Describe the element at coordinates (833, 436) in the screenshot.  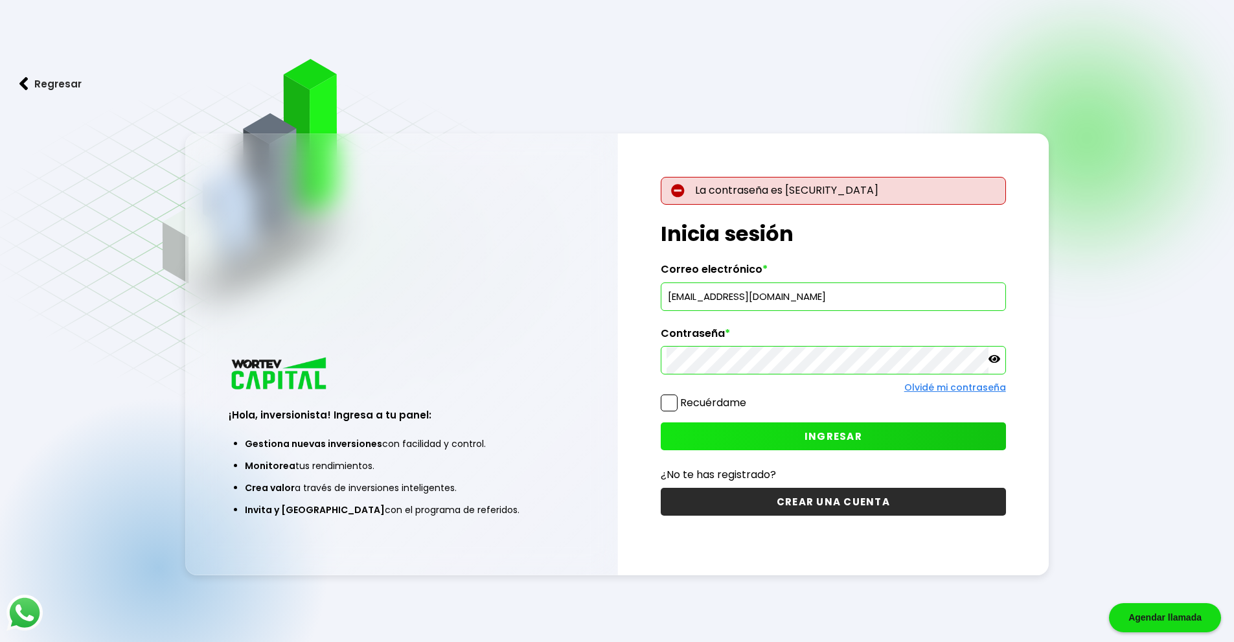
I see `span: INGRESAR` at that location.